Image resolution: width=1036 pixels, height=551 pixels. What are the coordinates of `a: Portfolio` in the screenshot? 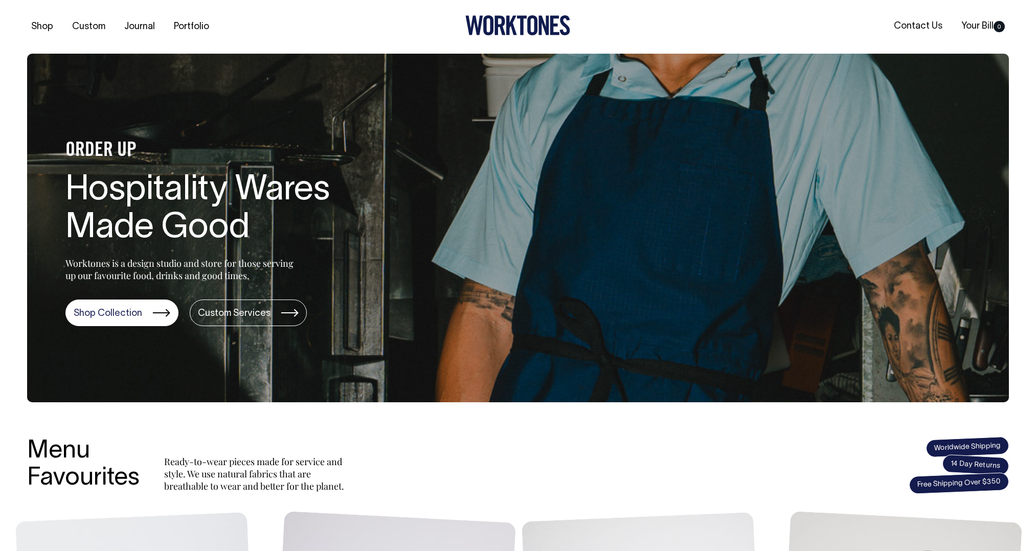 It's located at (191, 27).